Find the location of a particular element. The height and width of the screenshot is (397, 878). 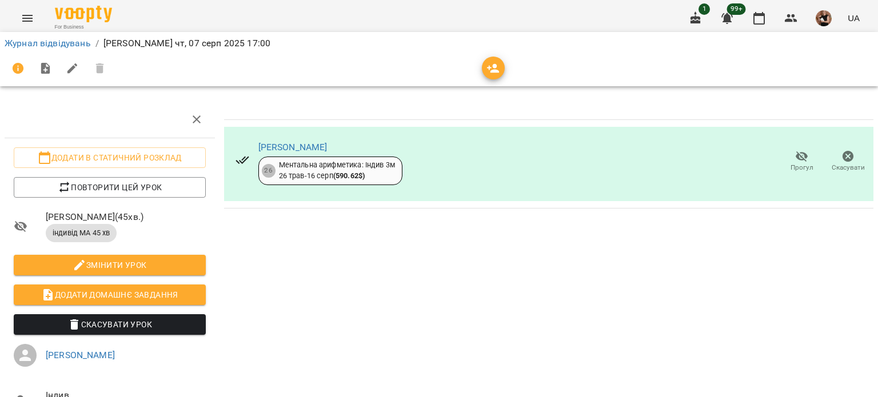

button: Скасувати Урок is located at coordinates (110, 325).